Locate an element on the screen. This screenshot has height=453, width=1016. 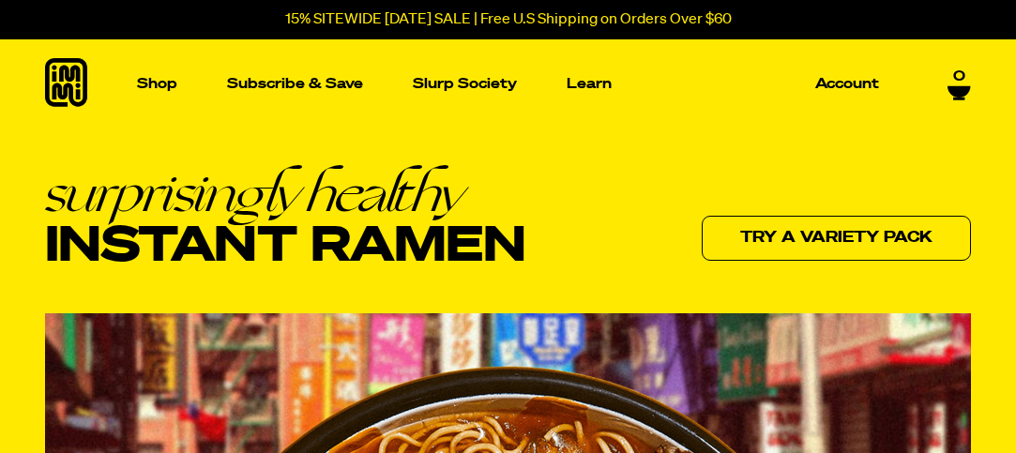
a: Try a variety pack is located at coordinates (836, 238).